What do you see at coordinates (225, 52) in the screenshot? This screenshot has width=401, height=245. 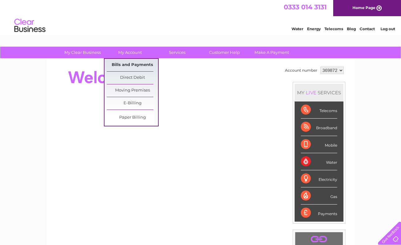 I see `a: Customer Help` at bounding box center [225, 52].